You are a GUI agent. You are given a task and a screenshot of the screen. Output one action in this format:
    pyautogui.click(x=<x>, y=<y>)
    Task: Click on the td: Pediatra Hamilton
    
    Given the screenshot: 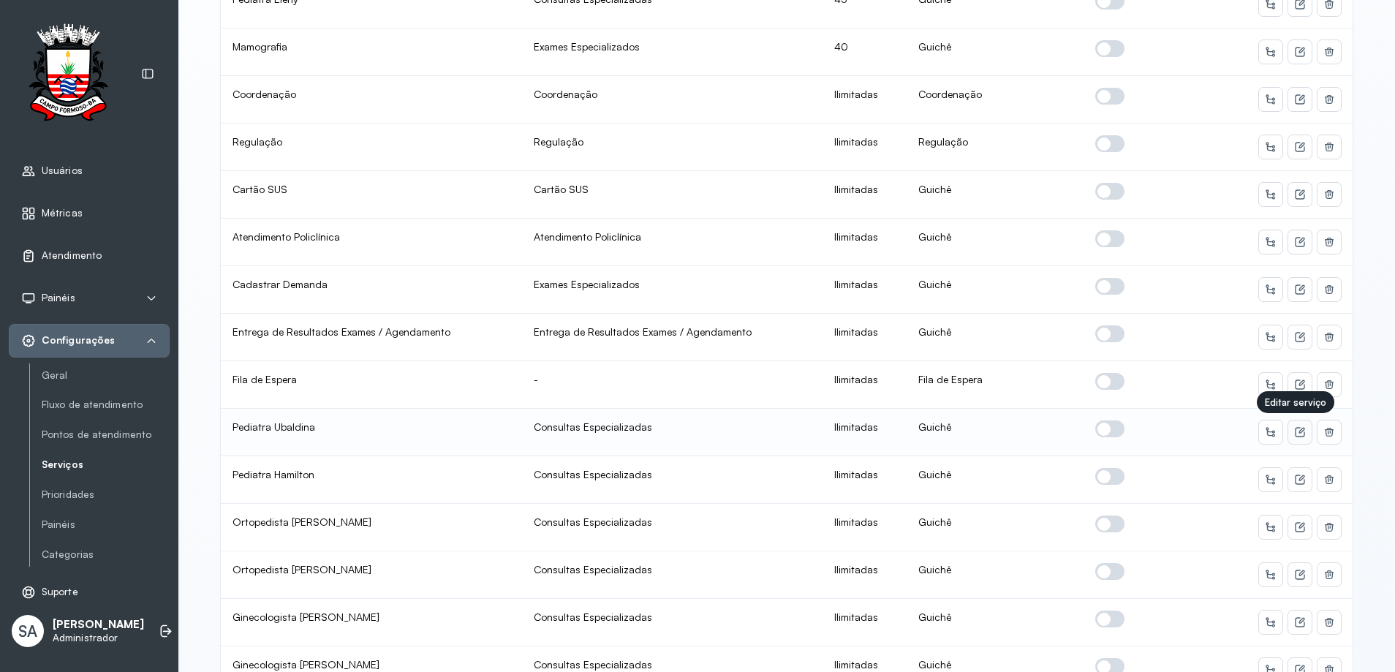 What is the action you would take?
    pyautogui.click(x=371, y=480)
    